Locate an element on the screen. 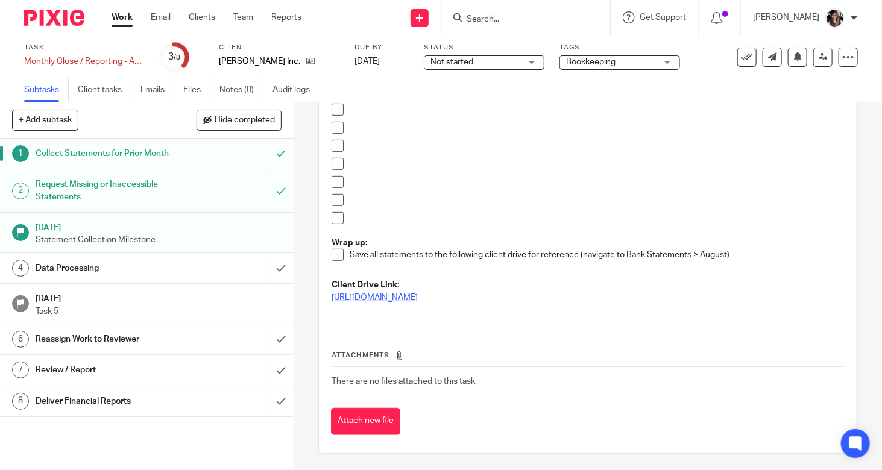 This screenshot has width=882, height=470. div: 1 is located at coordinates (21, 154).